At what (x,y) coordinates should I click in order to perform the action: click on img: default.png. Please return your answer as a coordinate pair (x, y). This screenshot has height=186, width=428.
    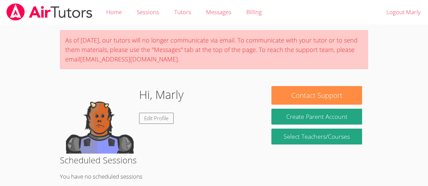
    Looking at the image, I should click on (100, 120).